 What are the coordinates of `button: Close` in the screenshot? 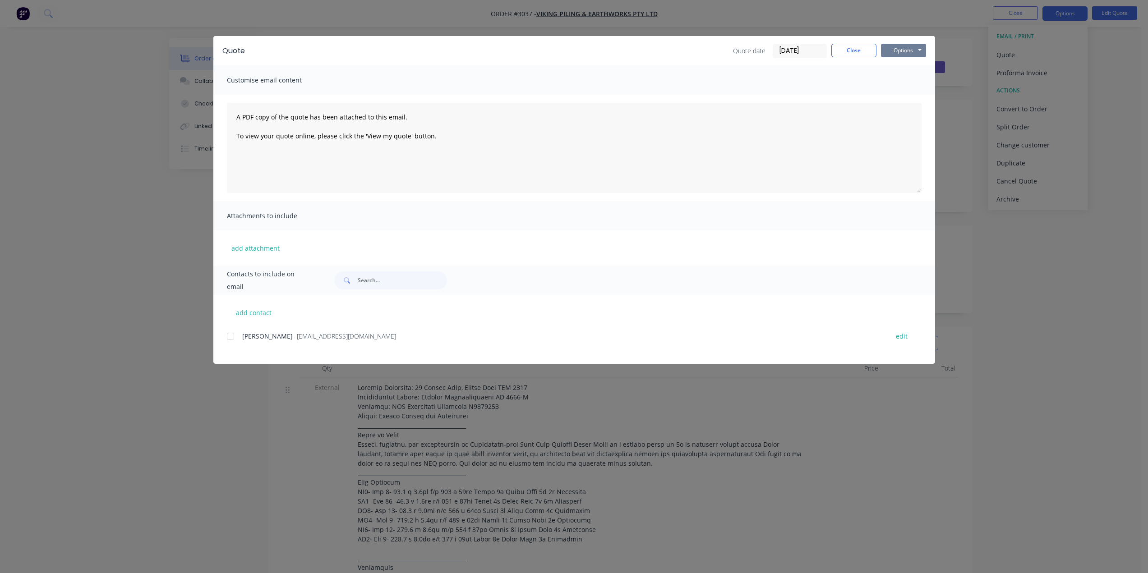 It's located at (854, 51).